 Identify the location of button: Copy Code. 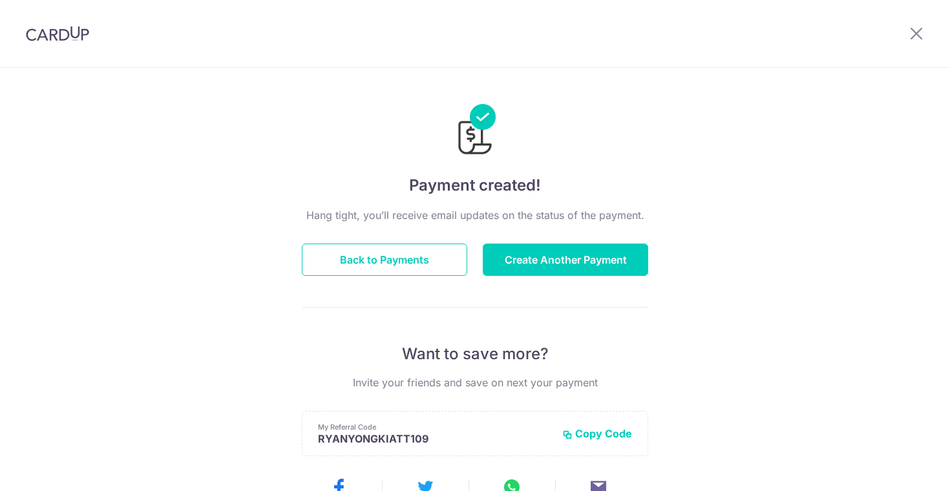
(597, 433).